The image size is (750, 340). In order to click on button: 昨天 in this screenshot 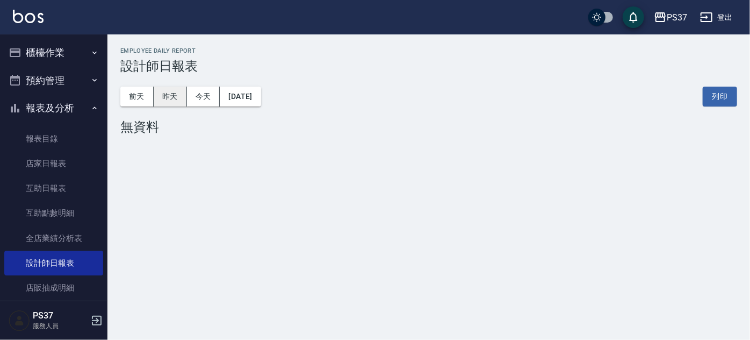, I will do `click(170, 96)`.